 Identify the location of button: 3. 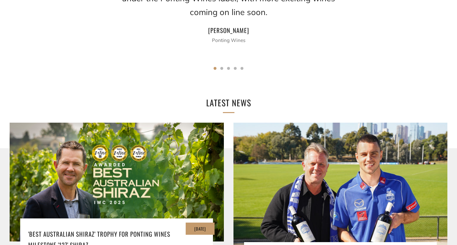
(228, 68).